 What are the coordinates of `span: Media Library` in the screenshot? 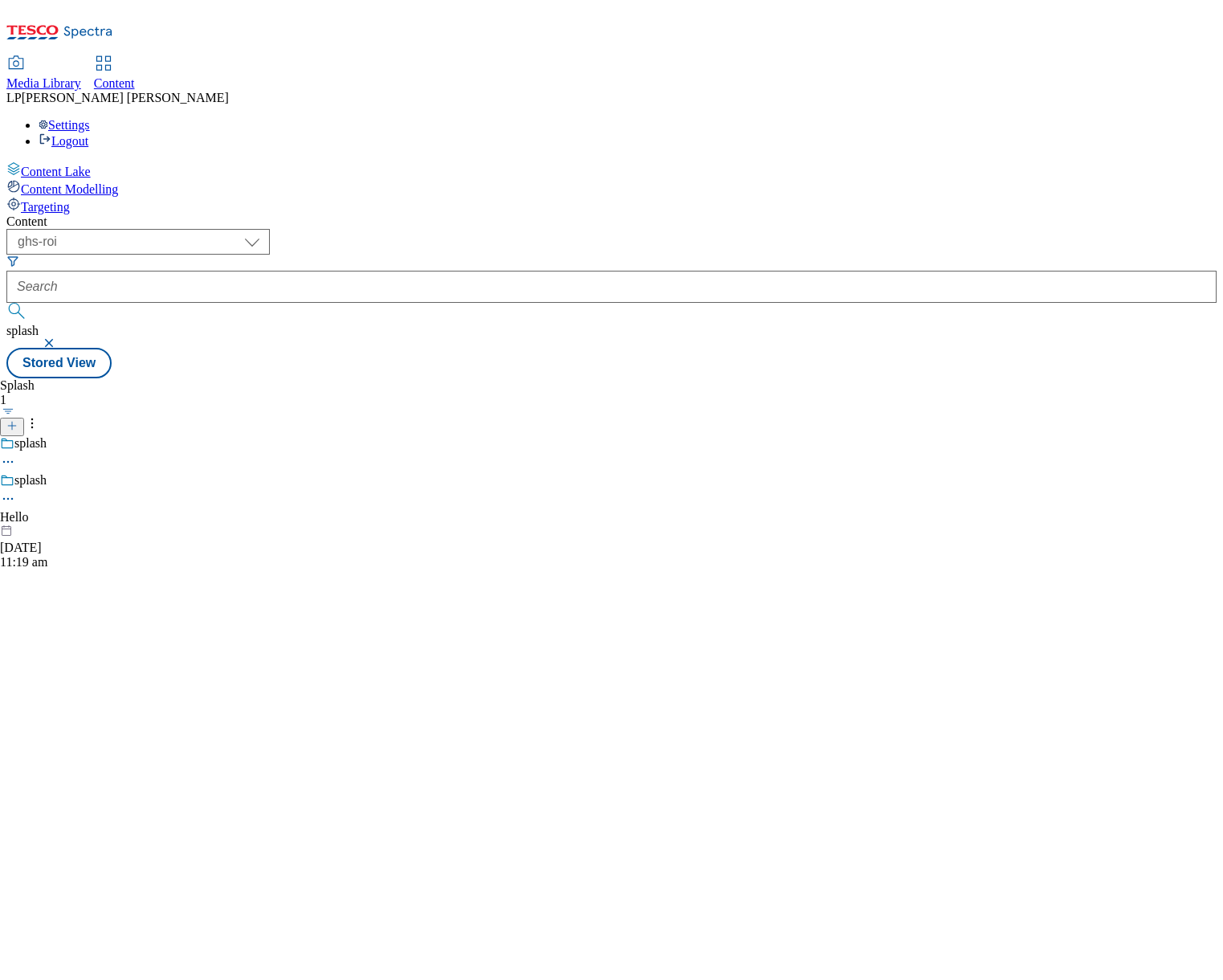 It's located at (43, 82).